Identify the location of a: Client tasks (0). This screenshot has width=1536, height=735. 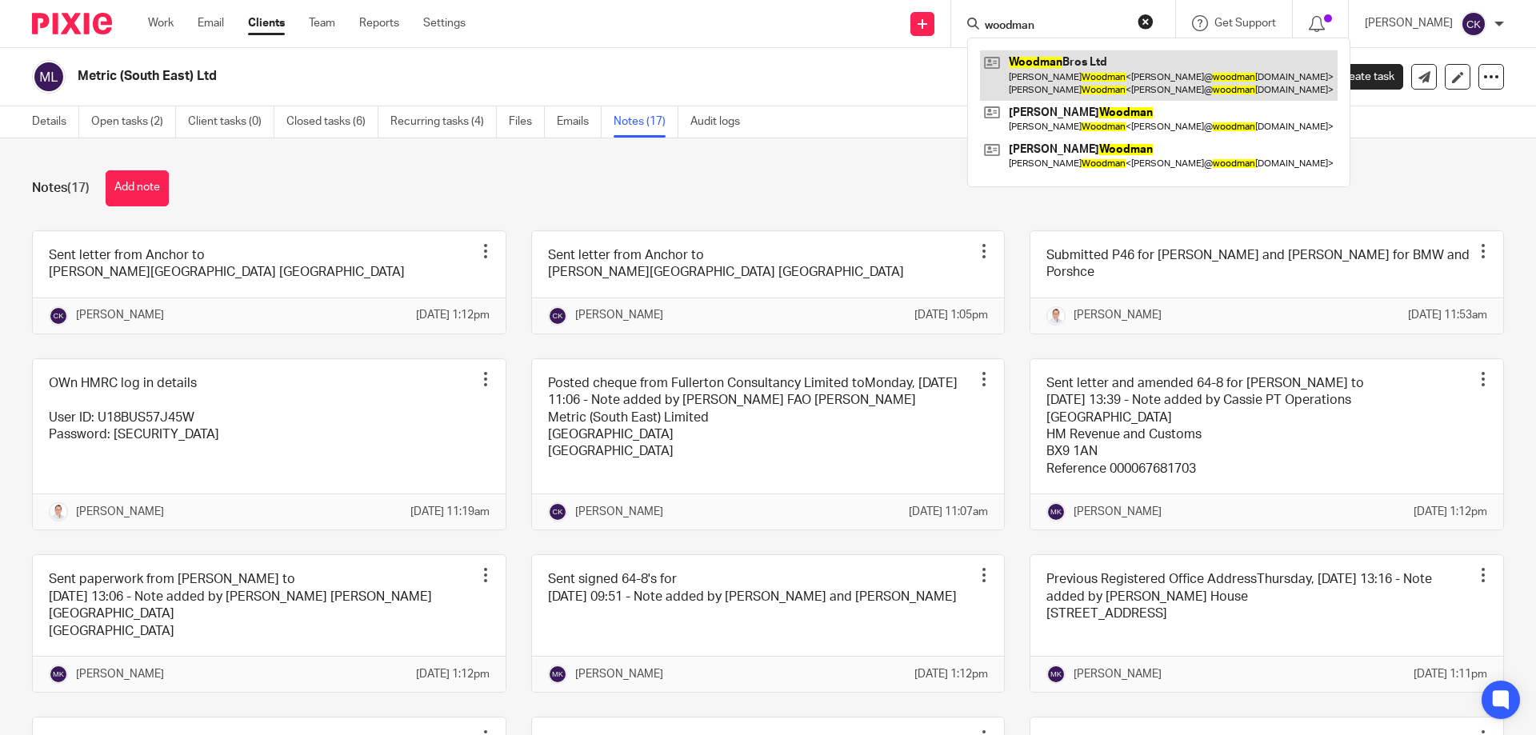
(231, 122).